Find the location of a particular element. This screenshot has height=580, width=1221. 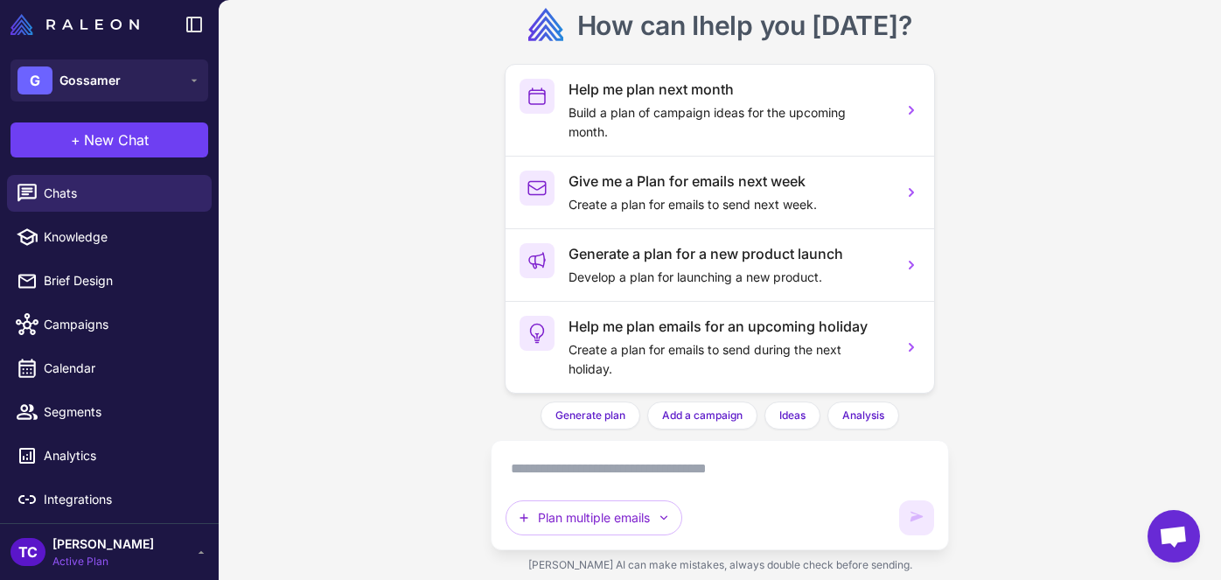

span: Analysis is located at coordinates (863, 415).